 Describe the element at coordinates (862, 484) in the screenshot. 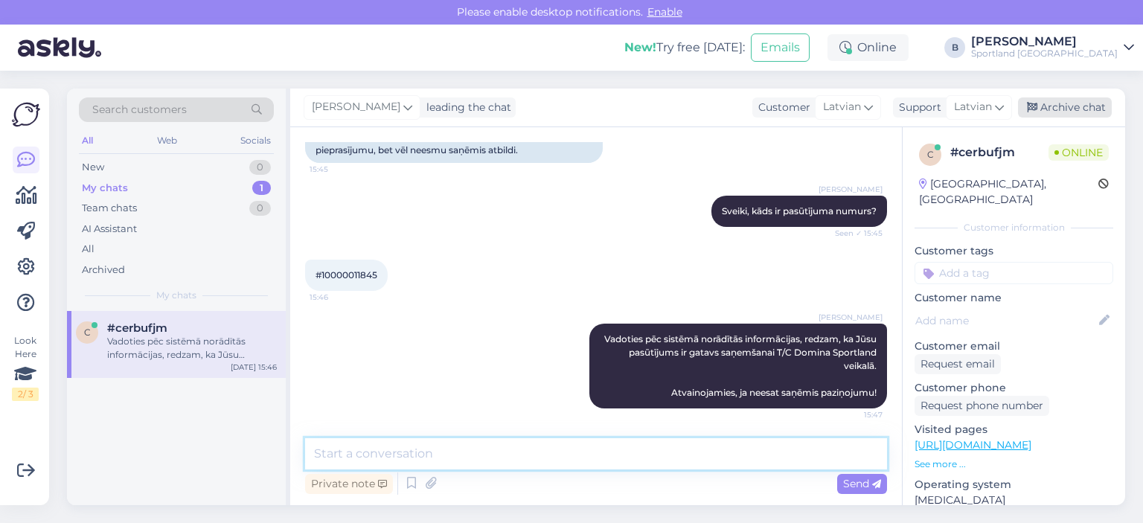

I see `span: Send` at that location.